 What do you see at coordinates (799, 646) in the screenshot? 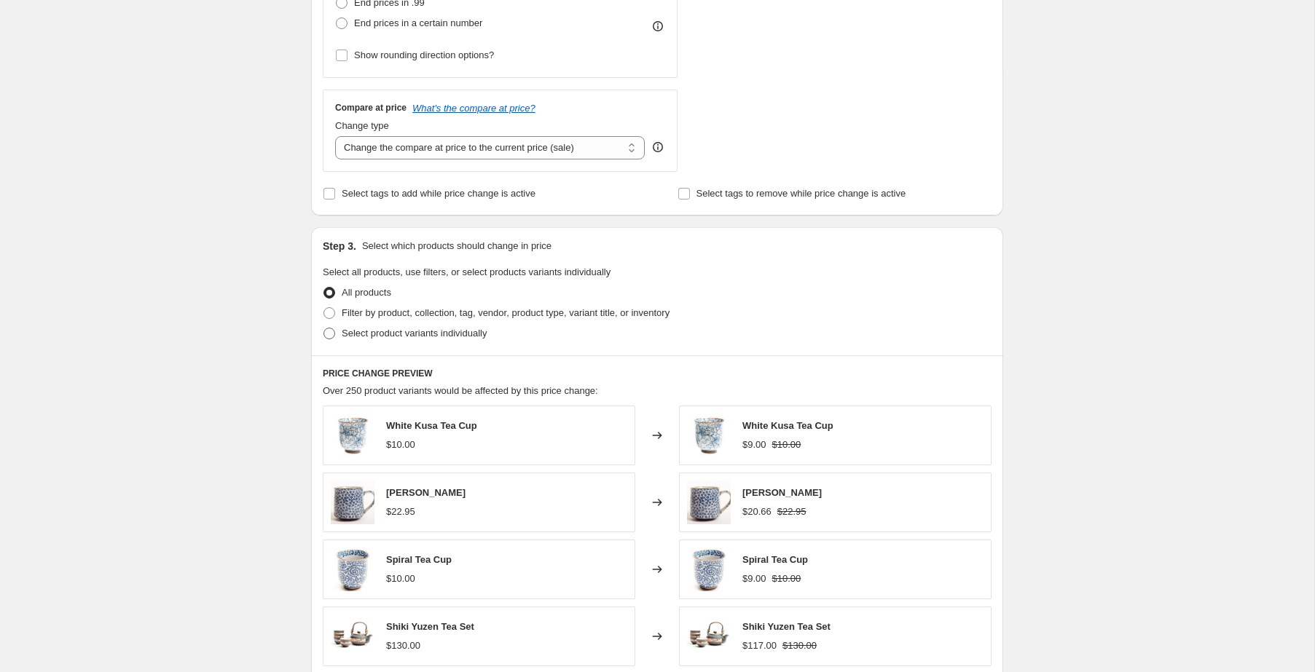
I see `strike: $130.00` at bounding box center [799, 646].